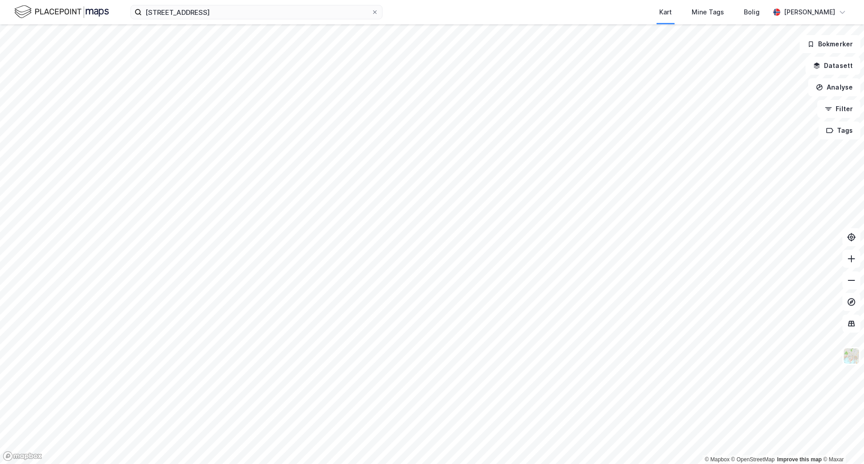 The image size is (864, 464). I want to click on input: Søk på adresse, matrikkel, gårdeiere, leietakere eller personer, so click(257, 12).